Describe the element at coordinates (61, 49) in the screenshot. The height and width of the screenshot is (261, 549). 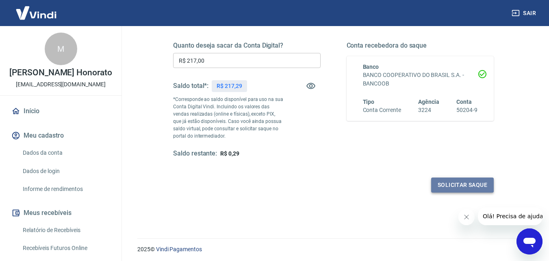
I see `div: M` at that location.